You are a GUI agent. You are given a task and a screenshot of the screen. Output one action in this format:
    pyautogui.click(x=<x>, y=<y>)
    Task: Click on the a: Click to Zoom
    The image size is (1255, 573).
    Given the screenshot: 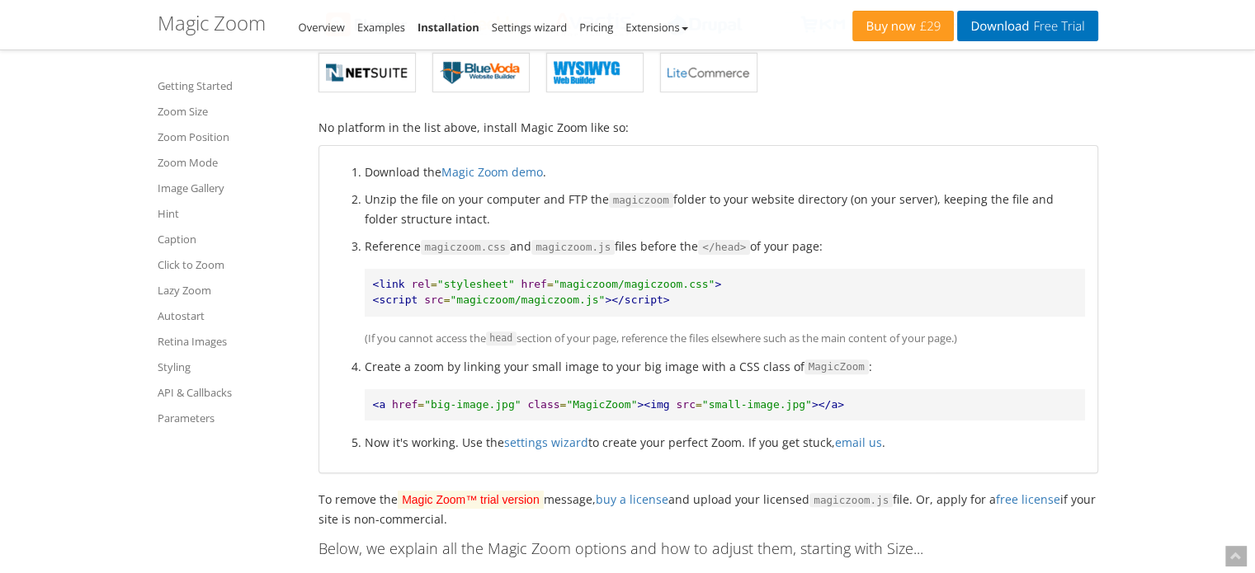 What is the action you would take?
    pyautogui.click(x=228, y=265)
    